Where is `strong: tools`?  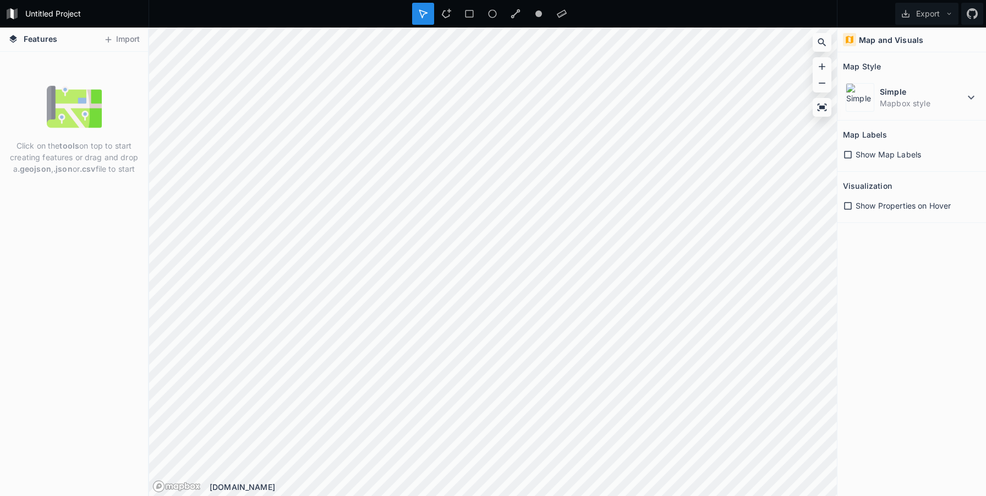 strong: tools is located at coordinates (69, 145).